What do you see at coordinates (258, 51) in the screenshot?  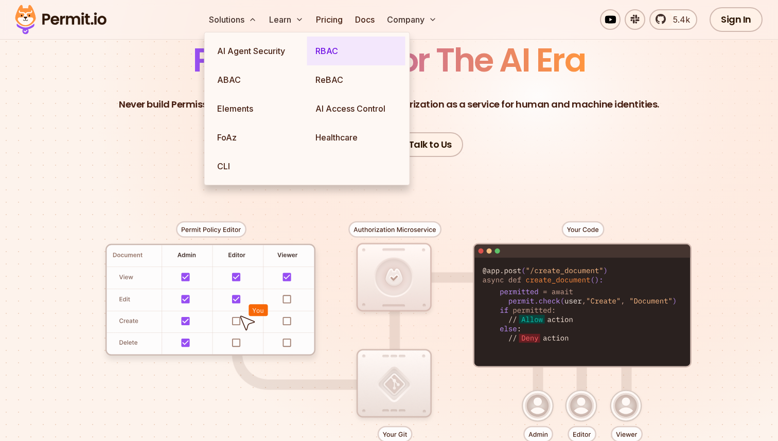 I see `a: AI Agent Security` at bounding box center [258, 51].